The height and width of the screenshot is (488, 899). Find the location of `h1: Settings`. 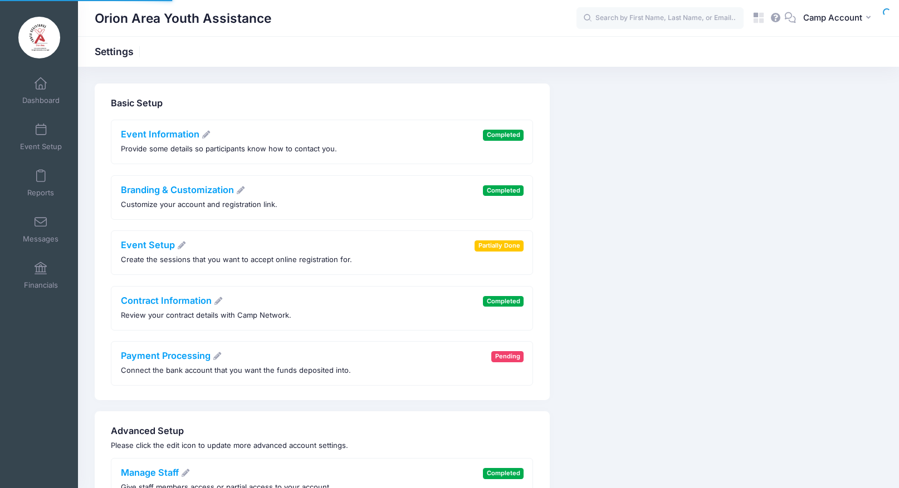

h1: Settings is located at coordinates (119, 51).